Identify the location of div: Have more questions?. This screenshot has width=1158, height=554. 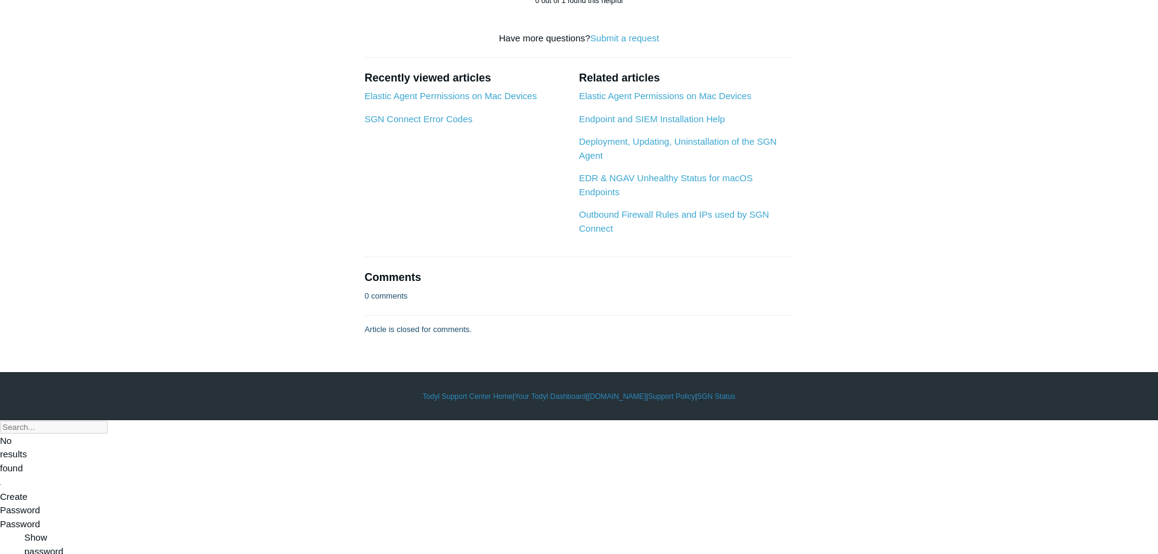
(579, 38).